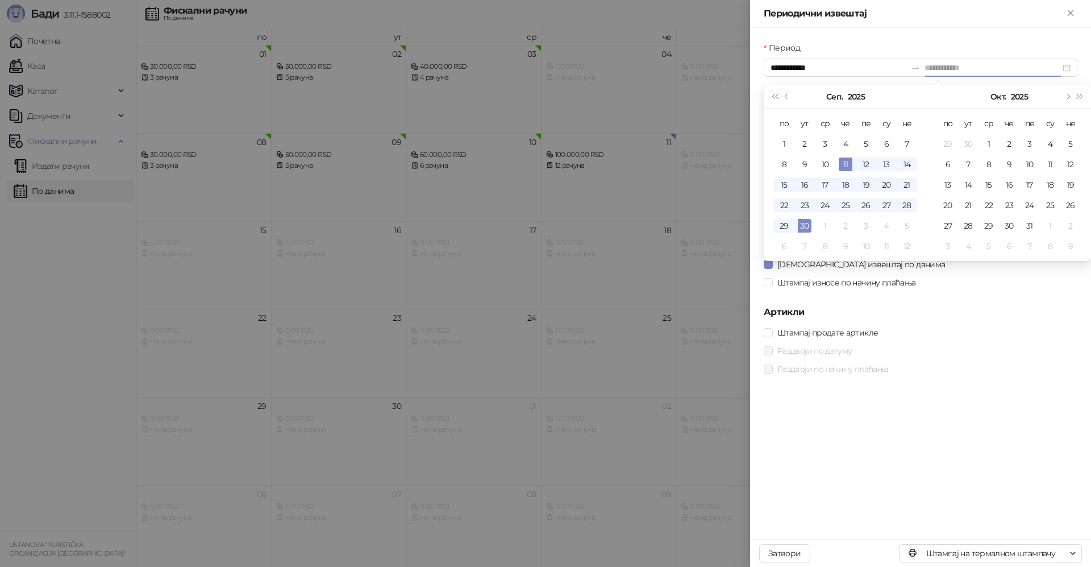  What do you see at coordinates (828, 333) in the screenshot?
I see `span: Штампај продате артикле` at bounding box center [828, 333].